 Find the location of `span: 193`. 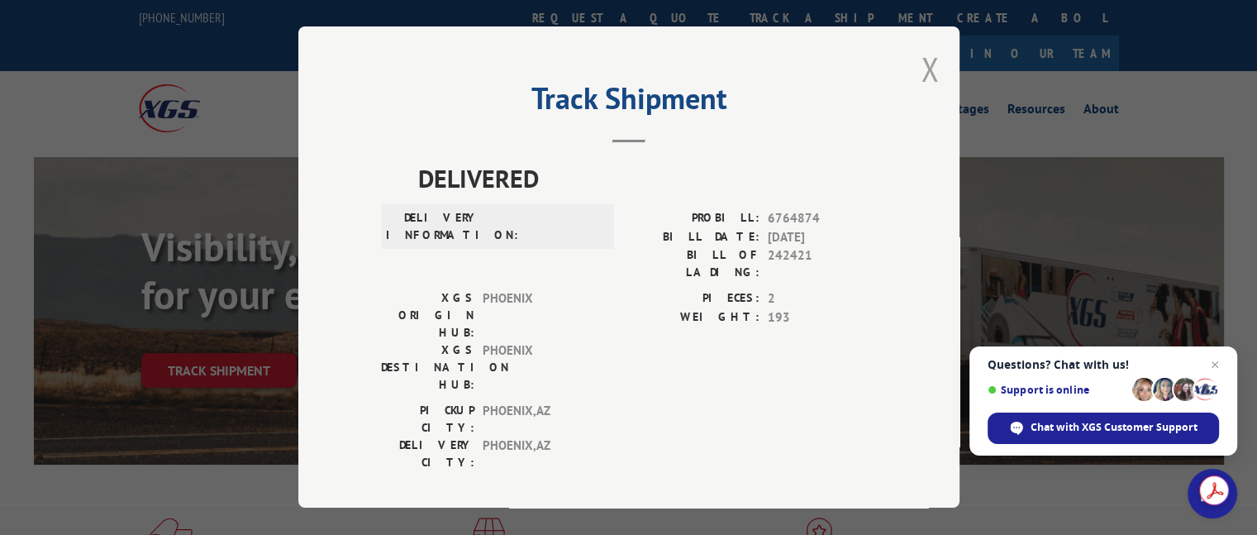

span: 193 is located at coordinates (822, 317).